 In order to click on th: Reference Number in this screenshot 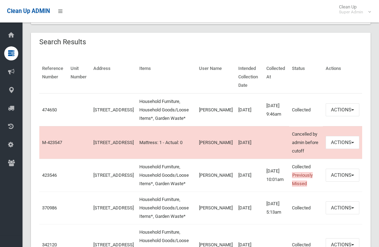, I will do `click(53, 77)`.